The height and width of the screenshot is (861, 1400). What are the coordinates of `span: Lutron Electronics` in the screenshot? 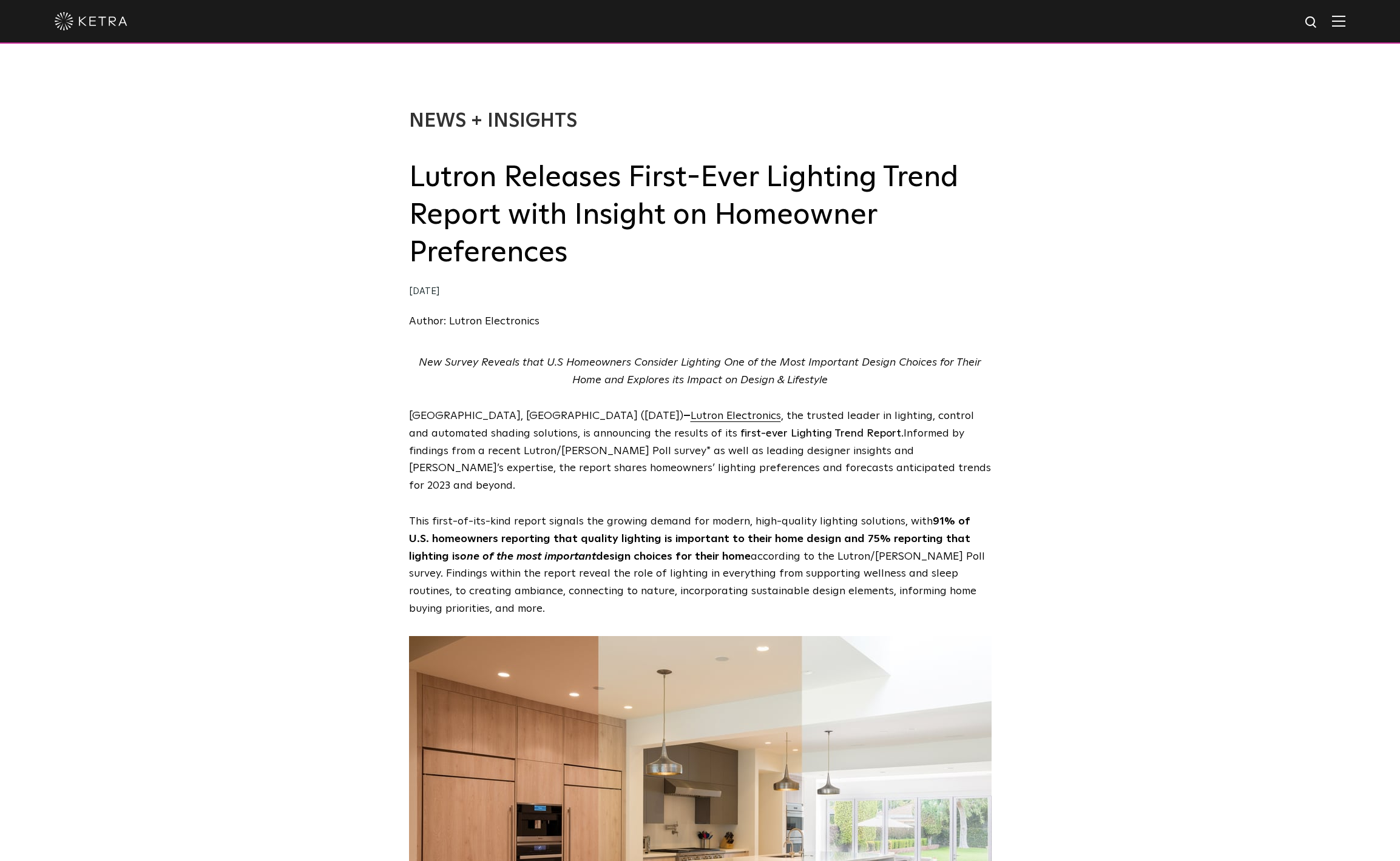 It's located at (736, 416).